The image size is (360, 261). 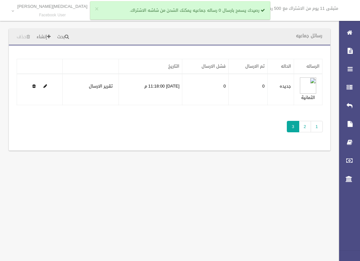 What do you see at coordinates (101, 86) in the screenshot?
I see `a: تقرير الارسال` at bounding box center [101, 86].